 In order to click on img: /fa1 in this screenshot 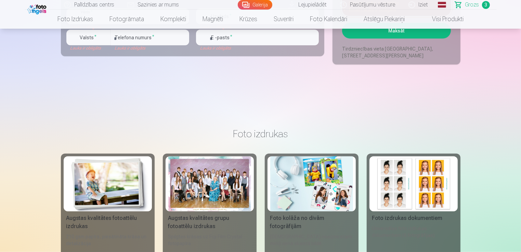, I will do `click(38, 9)`.